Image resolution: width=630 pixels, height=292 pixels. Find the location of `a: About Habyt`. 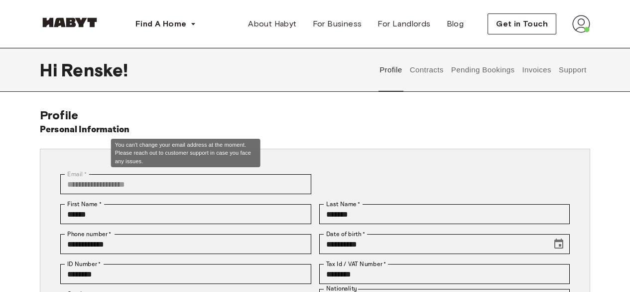

a: About Habyt is located at coordinates (272, 24).